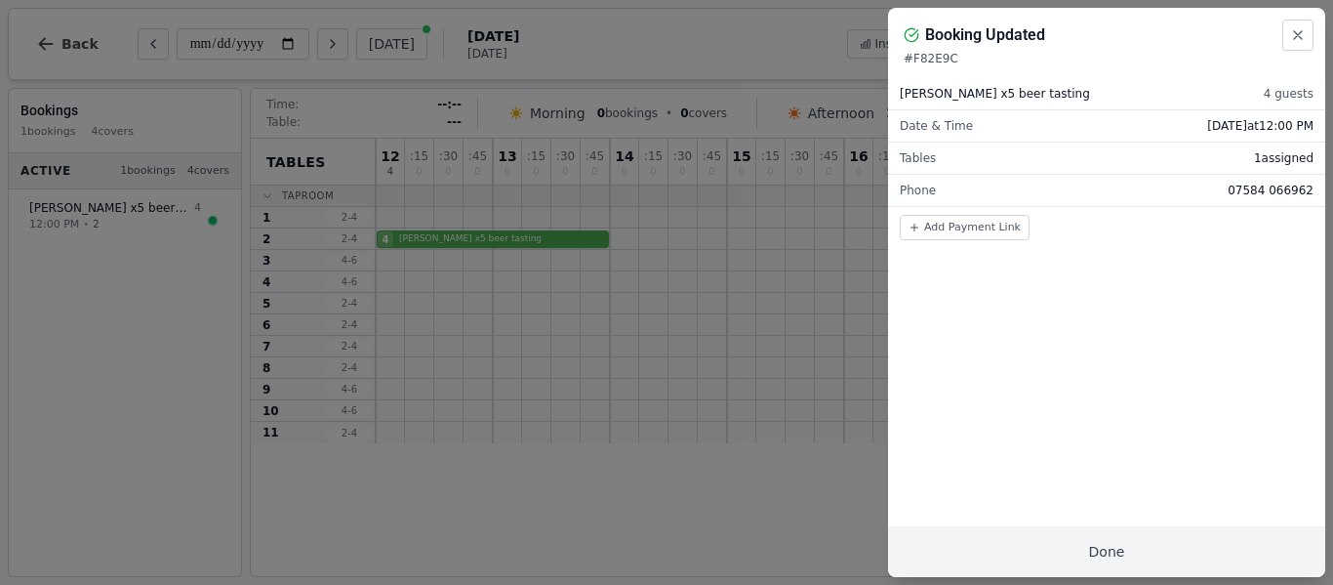 The image size is (1333, 585). I want to click on span: 1 assigned, so click(1283, 158).